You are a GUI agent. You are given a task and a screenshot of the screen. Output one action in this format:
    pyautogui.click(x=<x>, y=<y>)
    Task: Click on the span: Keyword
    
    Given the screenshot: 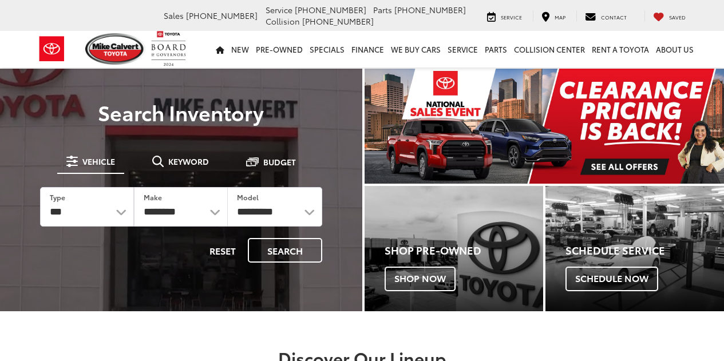 What is the action you would take?
    pyautogui.click(x=188, y=161)
    